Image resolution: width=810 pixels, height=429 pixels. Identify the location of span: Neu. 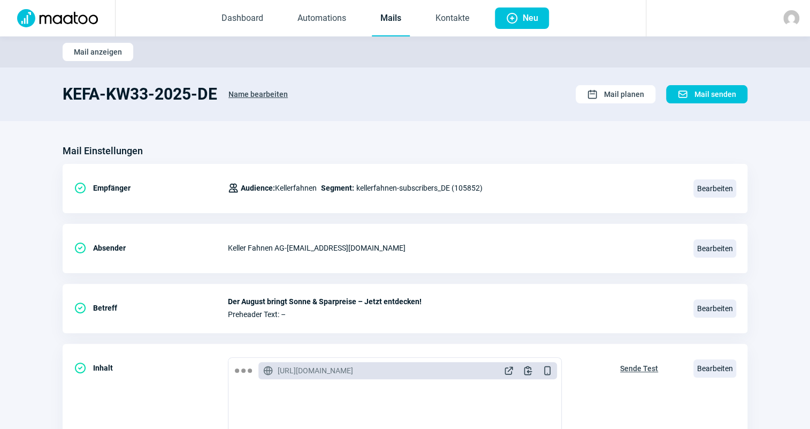
(530, 18).